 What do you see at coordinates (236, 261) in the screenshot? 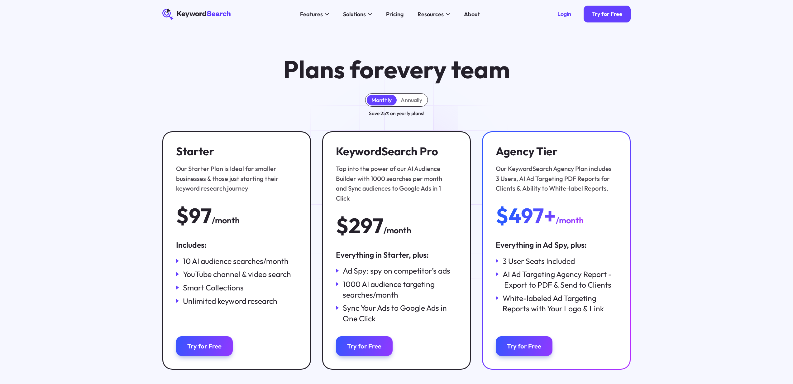
I see `div: 10 AI audience searches/month` at bounding box center [236, 261].